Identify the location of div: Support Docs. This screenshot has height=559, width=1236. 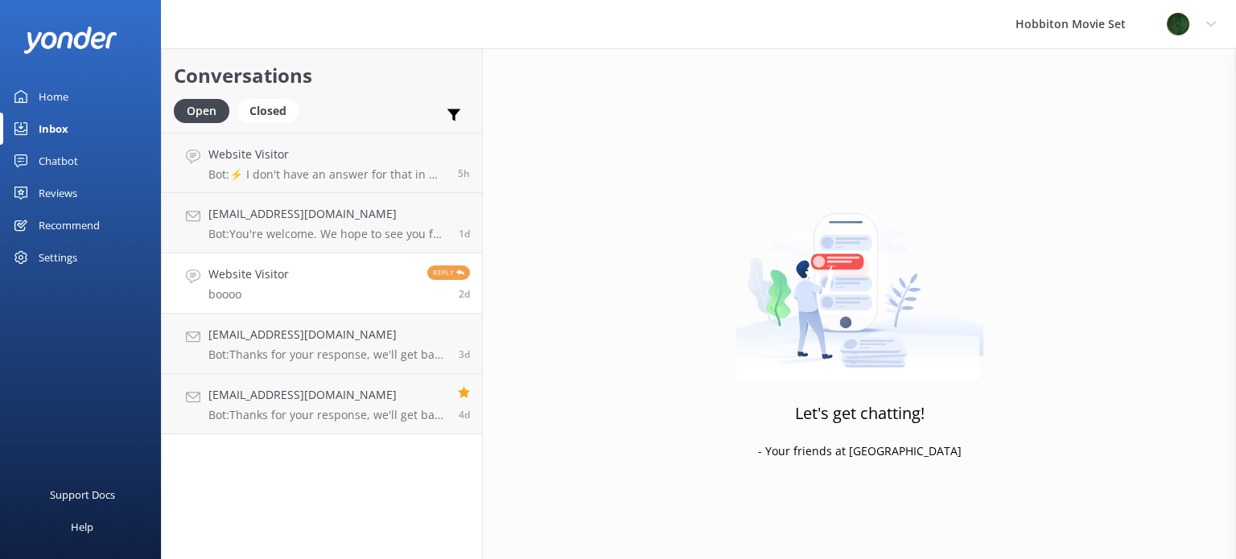
(82, 495).